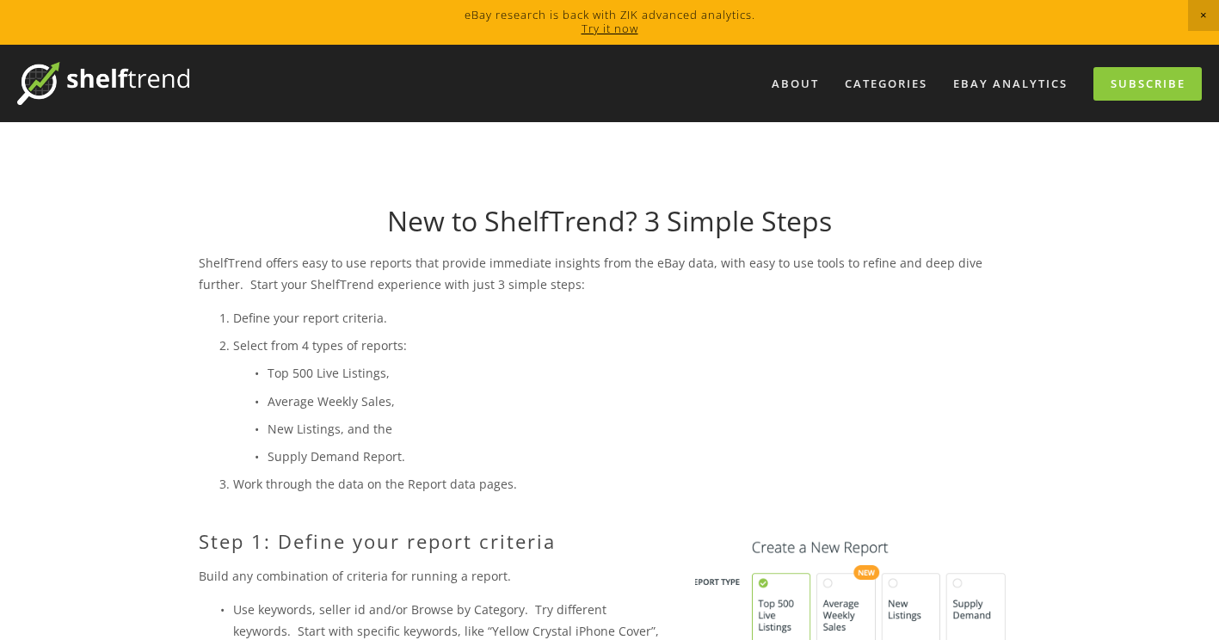 Image resolution: width=1219 pixels, height=640 pixels. Describe the element at coordinates (1147, 83) in the screenshot. I see `a: Subscribe` at that location.